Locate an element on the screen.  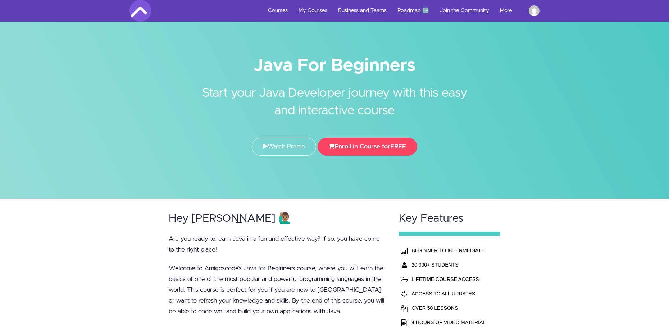
p: Are you ready to learn Java in a fun and effective way? If so, you have come to the right place! is located at coordinates (277, 245).